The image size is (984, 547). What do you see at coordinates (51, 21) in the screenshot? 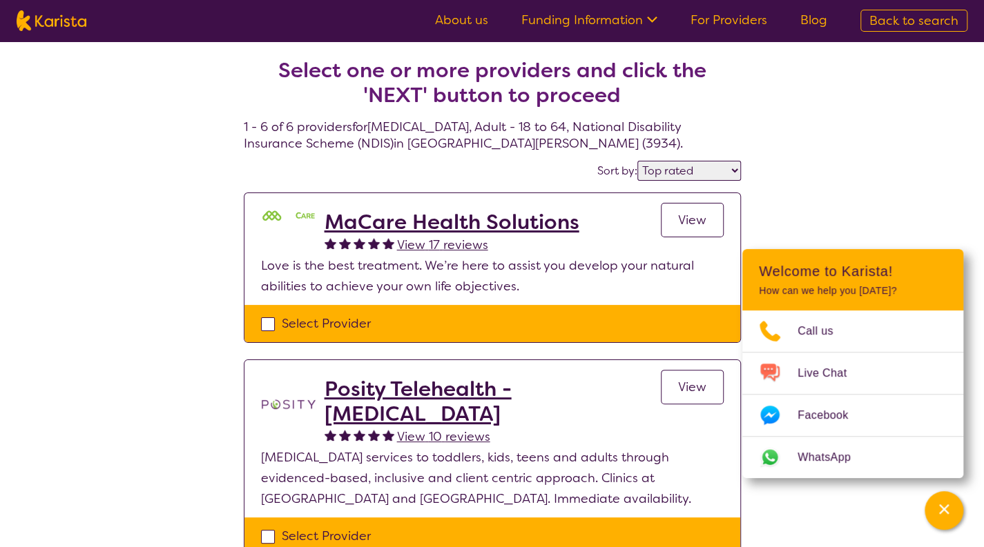
I see `img: Karista logo` at bounding box center [51, 21].